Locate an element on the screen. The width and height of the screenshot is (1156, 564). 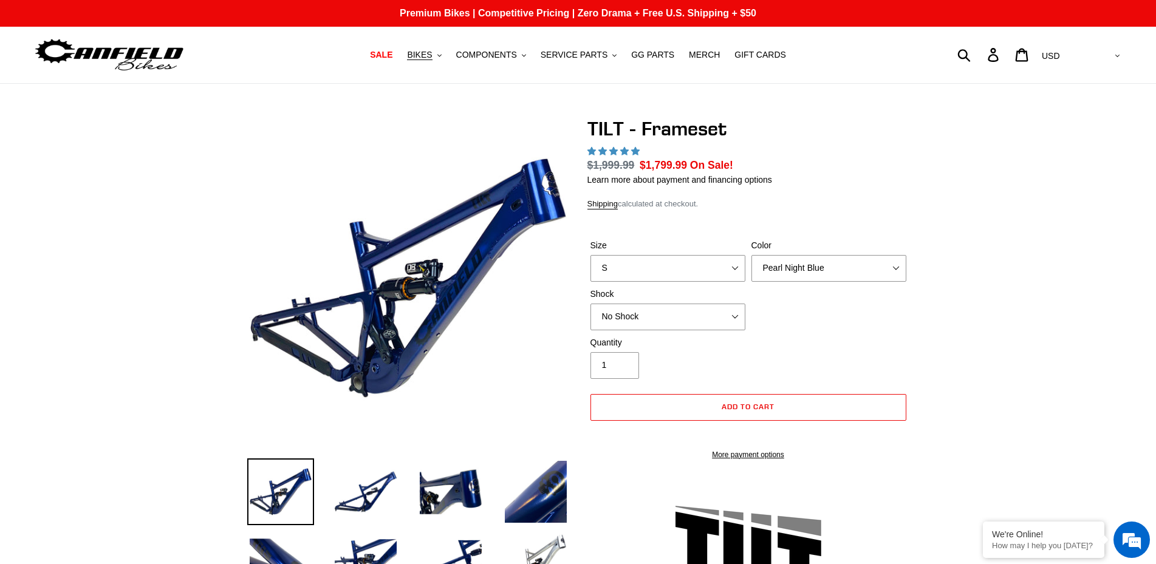
button: SERVICE PARTS is located at coordinates (578, 55).